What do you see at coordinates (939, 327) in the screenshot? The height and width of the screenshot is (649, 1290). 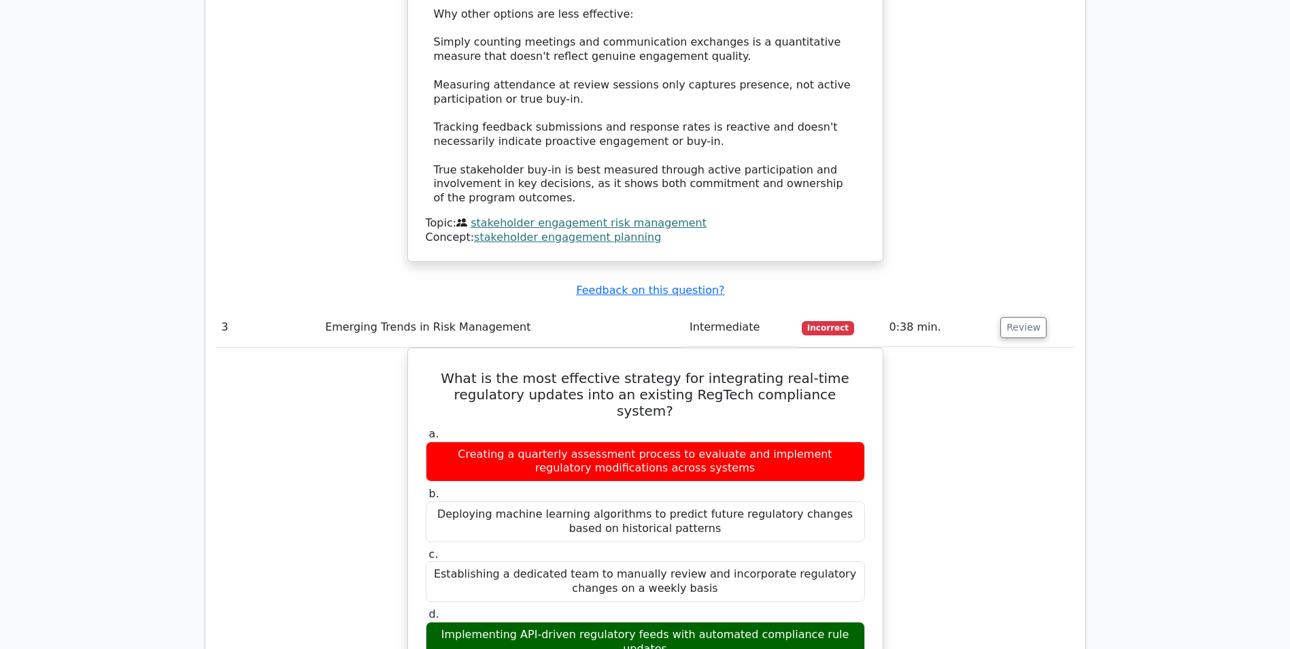 I see `td: 0:38 min.` at bounding box center [939, 327].